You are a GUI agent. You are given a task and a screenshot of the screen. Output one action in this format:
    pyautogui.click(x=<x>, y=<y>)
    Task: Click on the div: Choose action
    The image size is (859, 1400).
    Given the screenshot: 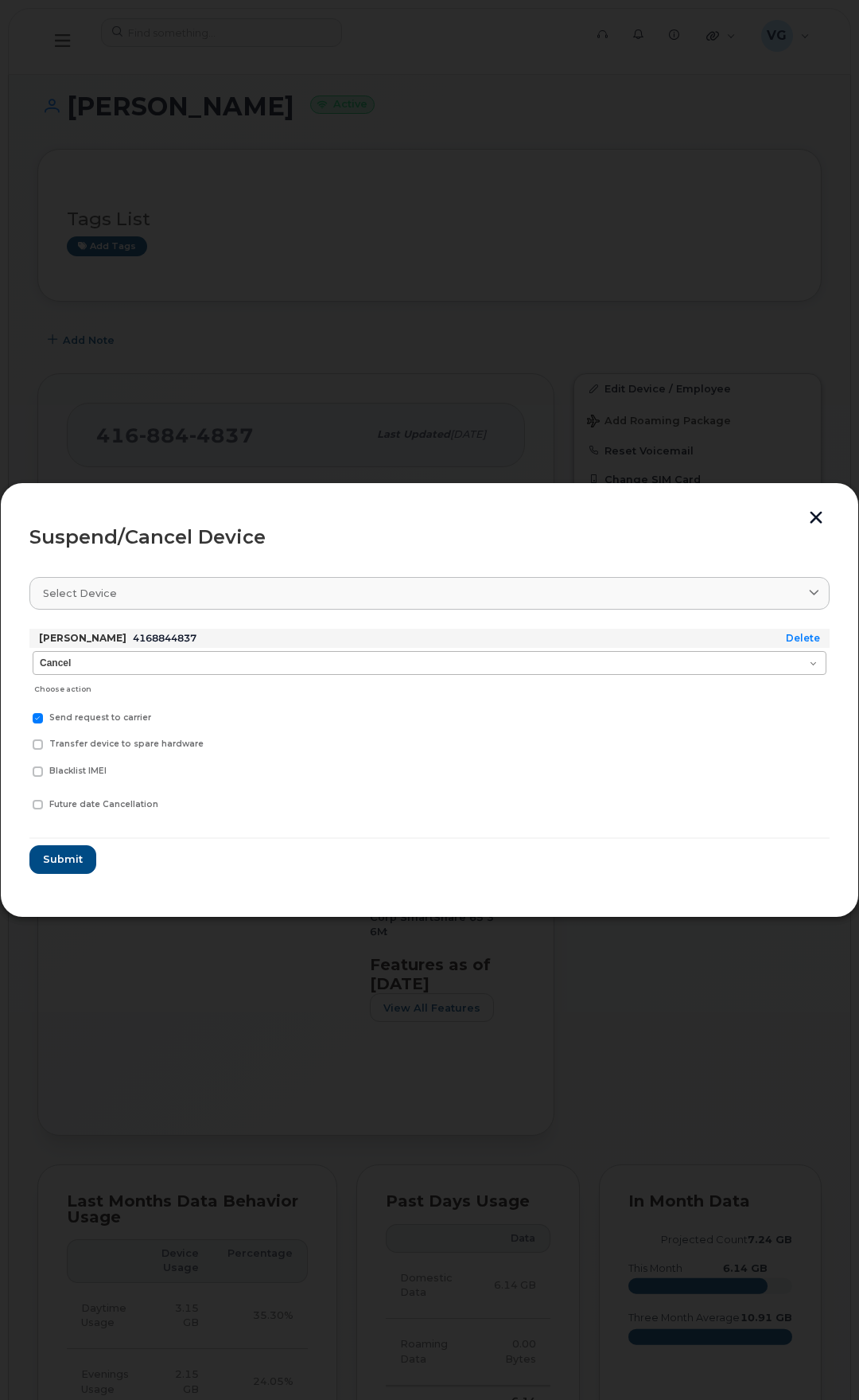 What is the action you would take?
    pyautogui.click(x=431, y=686)
    